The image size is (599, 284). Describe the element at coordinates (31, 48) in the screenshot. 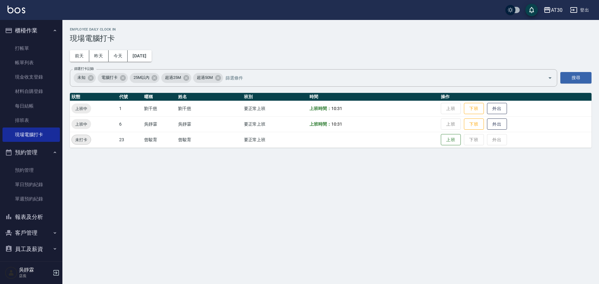

I see `a: 打帳單` at that location.